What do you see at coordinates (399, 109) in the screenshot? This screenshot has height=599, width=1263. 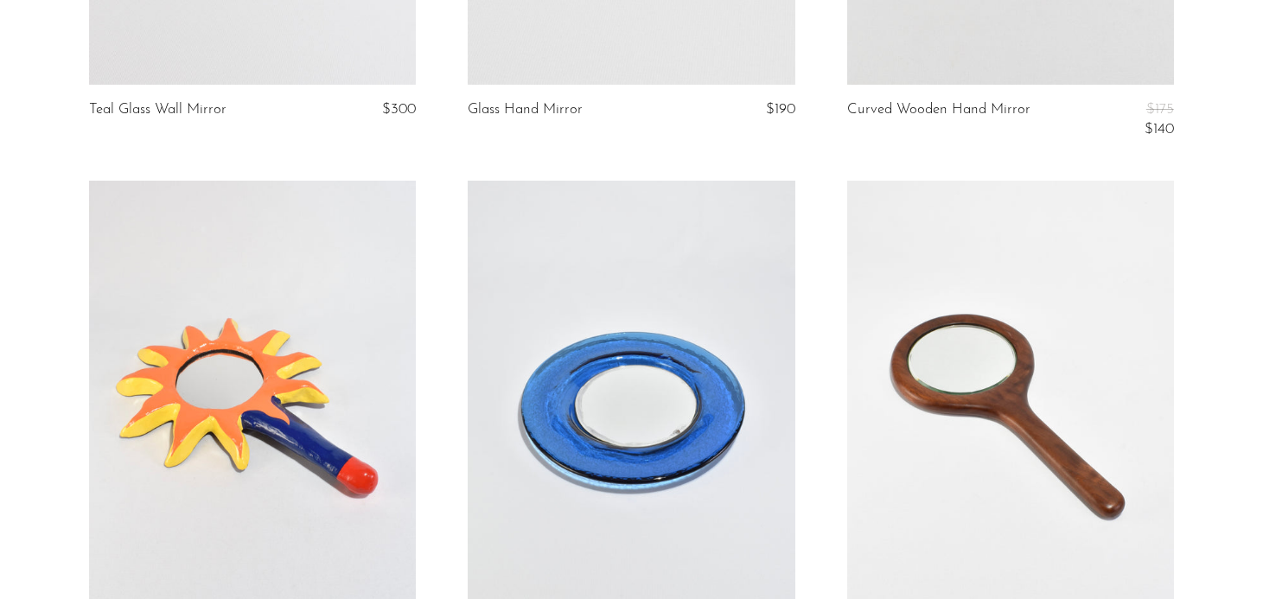 I see `span: $300` at bounding box center [399, 109].